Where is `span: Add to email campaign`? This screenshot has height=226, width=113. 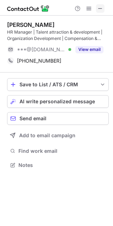 span: Add to email campaign is located at coordinates (47, 136).